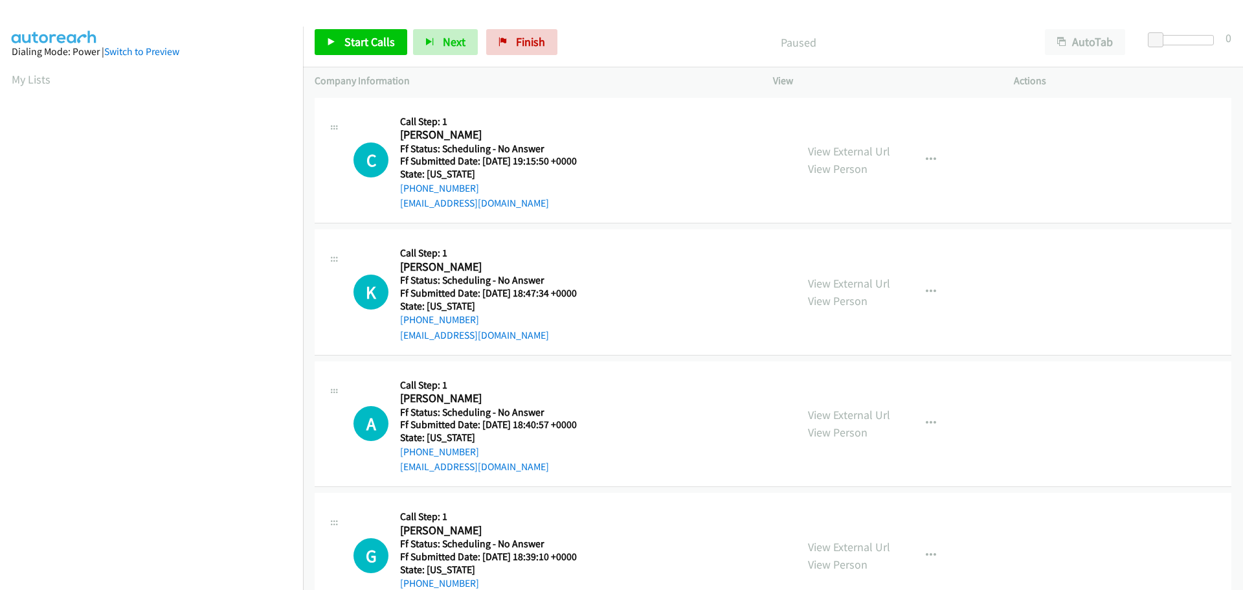 This screenshot has width=1243, height=590. Describe the element at coordinates (454, 41) in the screenshot. I see `span: Next` at that location.